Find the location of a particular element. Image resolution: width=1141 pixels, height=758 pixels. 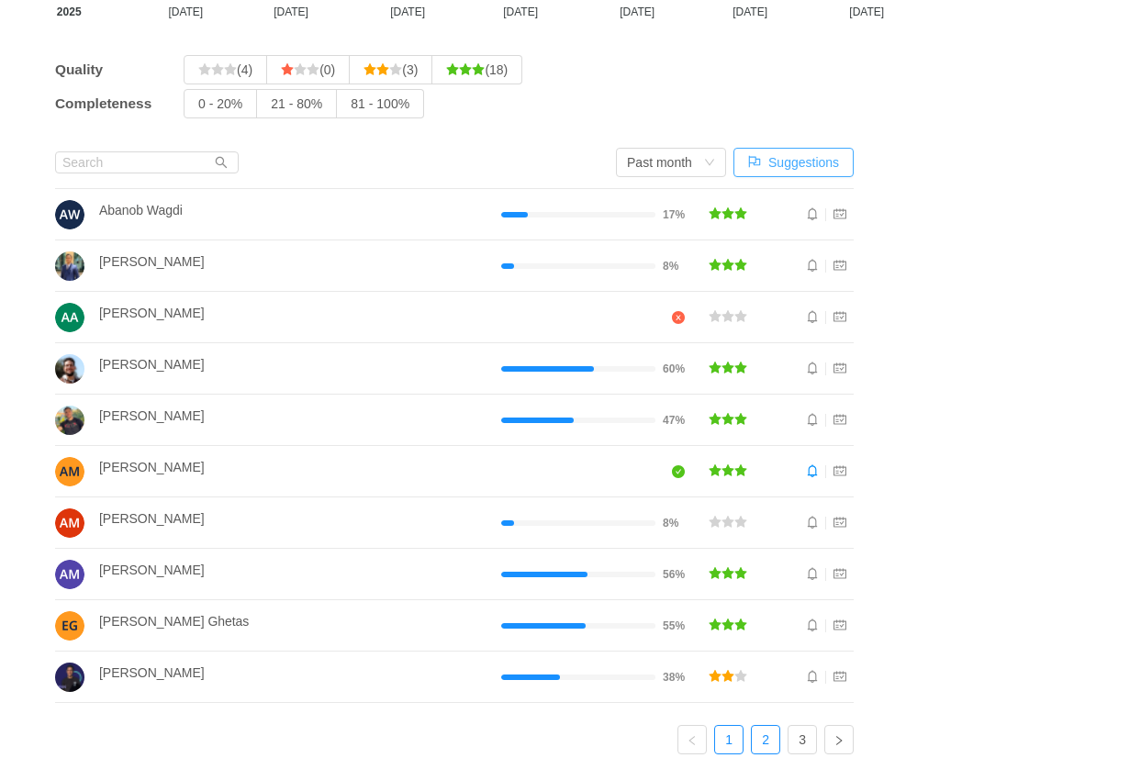

div: Past month is located at coordinates (659, 162).